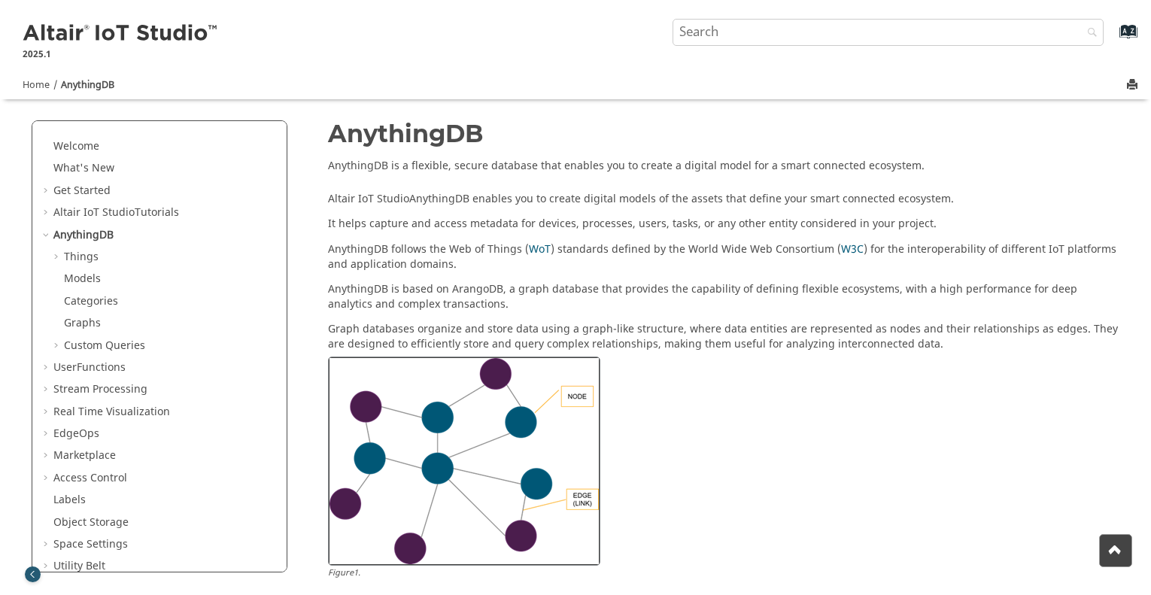 The image size is (1151, 595). I want to click on a: Go to index terms page, so click(1112, 38).